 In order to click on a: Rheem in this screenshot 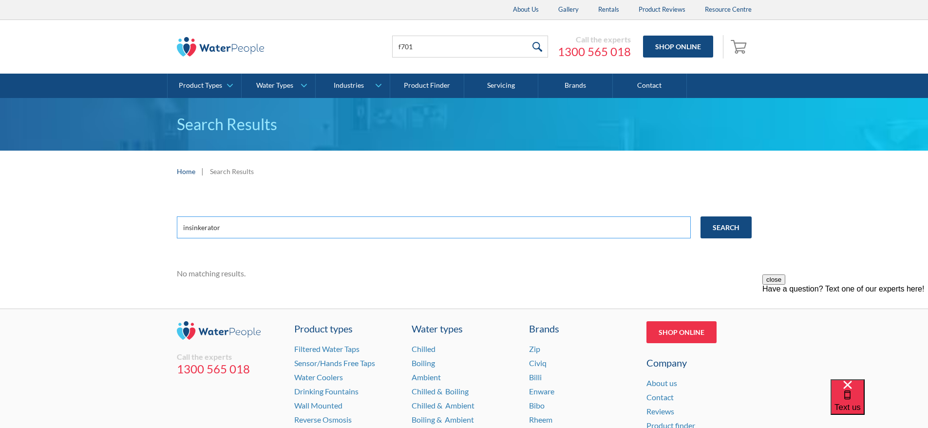, I will do `click(541, 419)`.